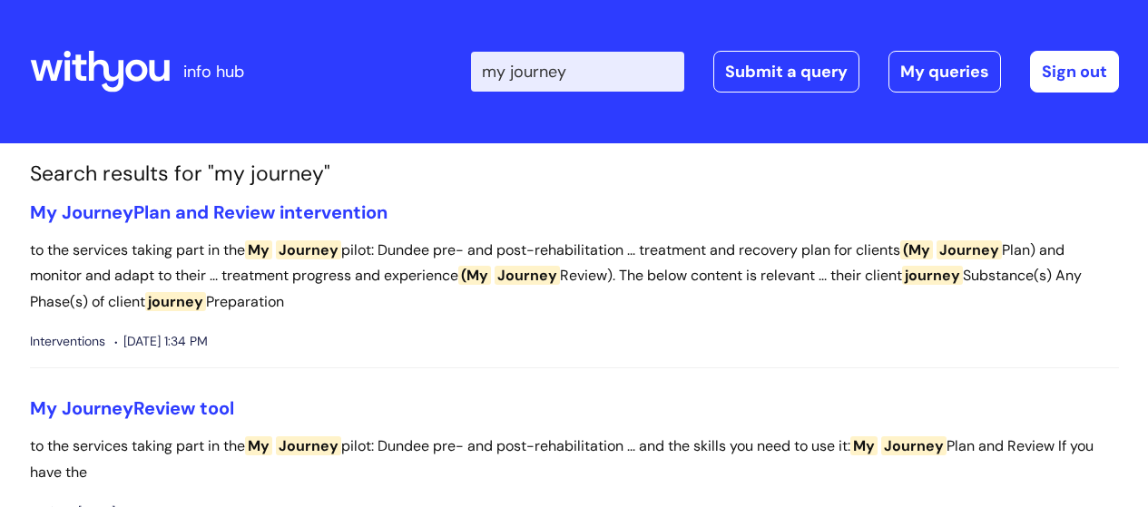  Describe the element at coordinates (67, 341) in the screenshot. I see `span: Interventions` at that location.